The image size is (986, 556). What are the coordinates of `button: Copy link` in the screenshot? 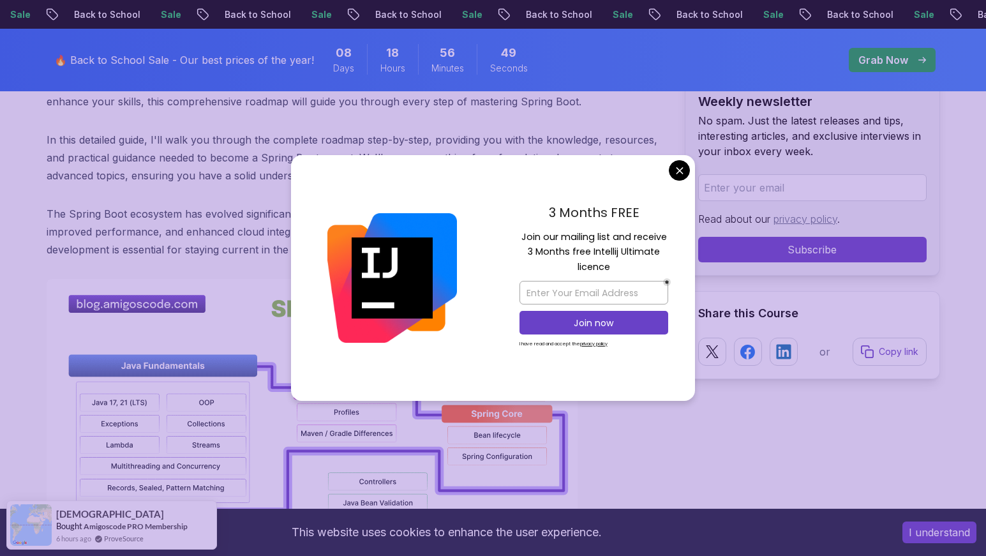 It's located at (890, 352).